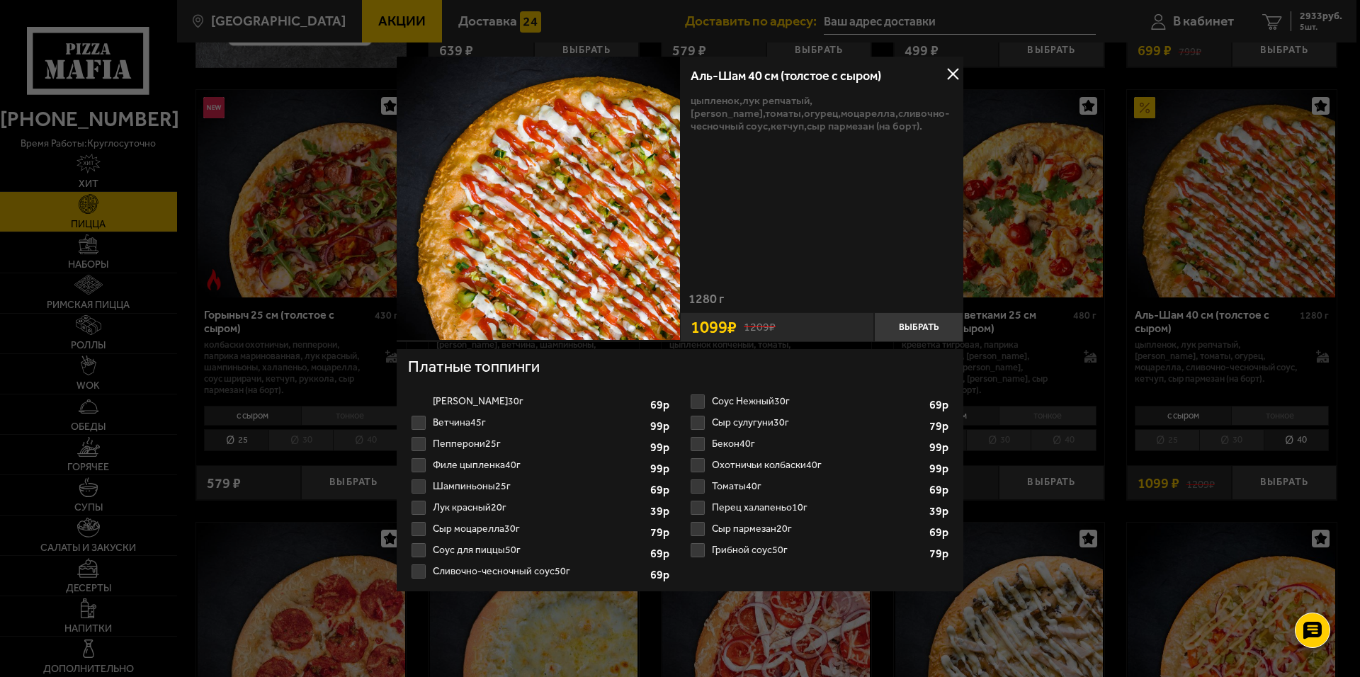 The height and width of the screenshot is (677, 1360). Describe the element at coordinates (541, 487) in the screenshot. I see `label: Шампиньоны 25г` at that location.